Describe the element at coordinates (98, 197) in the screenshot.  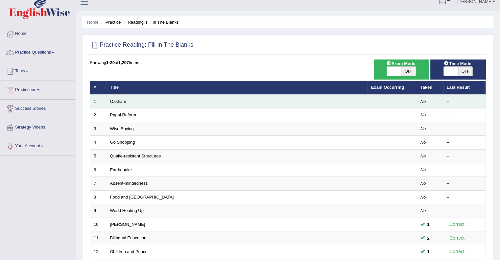
I see `td: 8` at that location.